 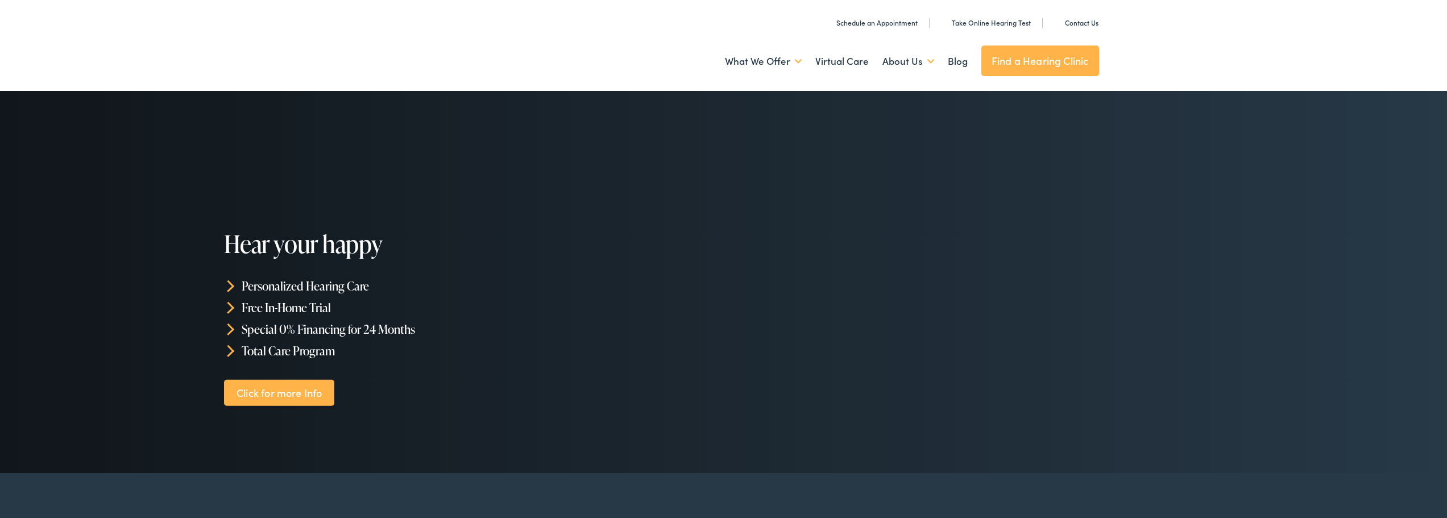 What do you see at coordinates (908, 61) in the screenshot?
I see `a: About Us` at bounding box center [908, 61].